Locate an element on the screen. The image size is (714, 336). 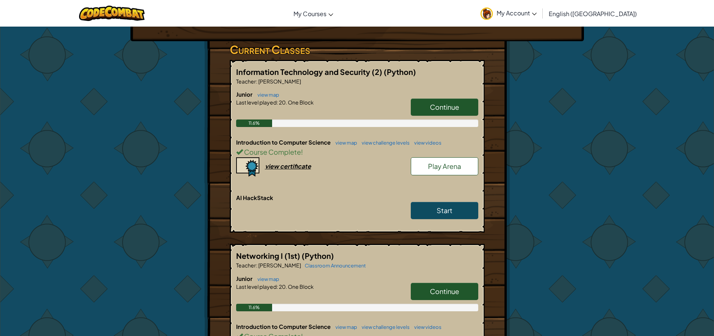
span: Course Complete is located at coordinates (272, 152).